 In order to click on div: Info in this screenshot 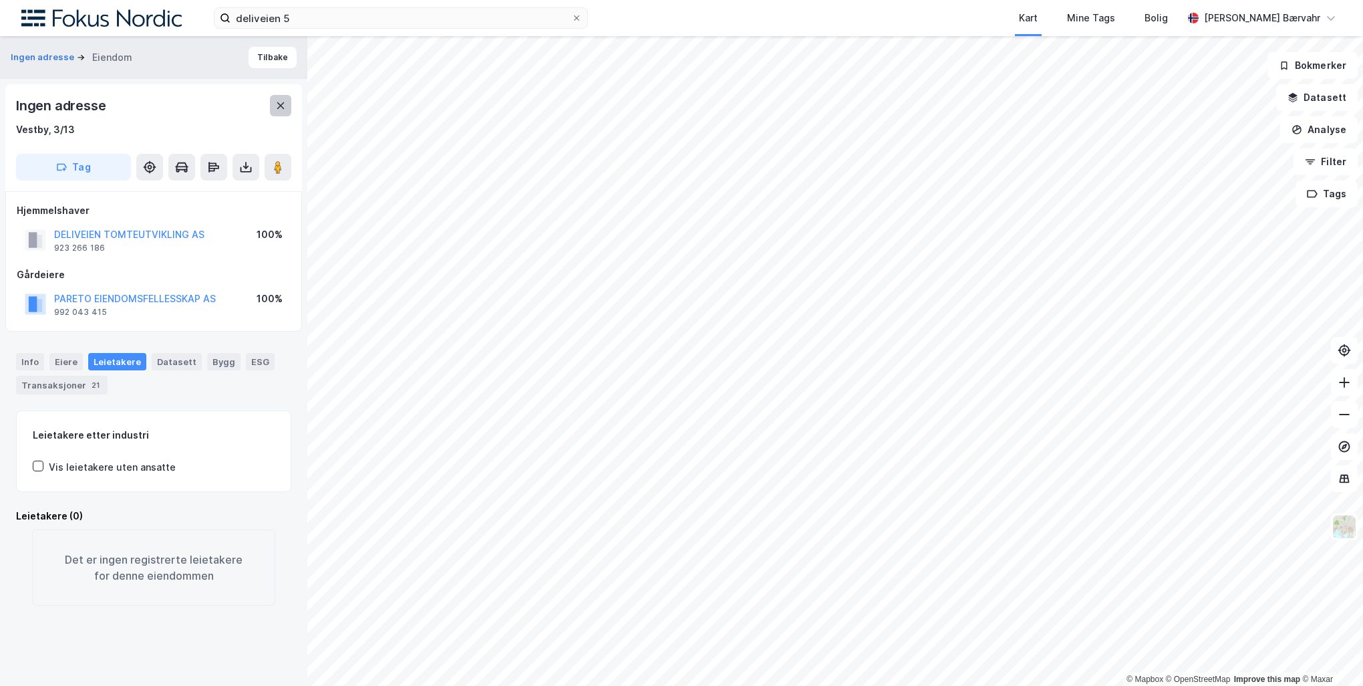, I will do `click(30, 362)`.